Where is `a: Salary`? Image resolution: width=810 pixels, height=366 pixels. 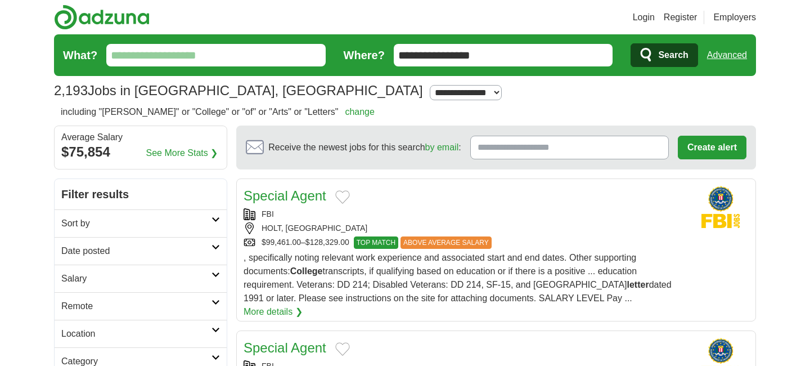 a: Salary is located at coordinates (141, 278).